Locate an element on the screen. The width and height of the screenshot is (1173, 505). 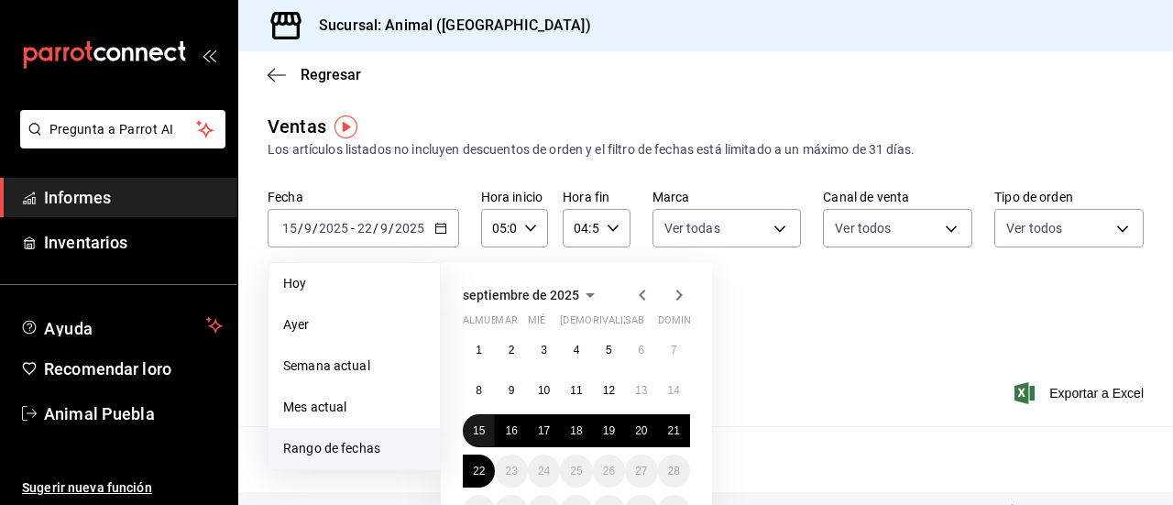
font: Hoy is located at coordinates (294, 283).